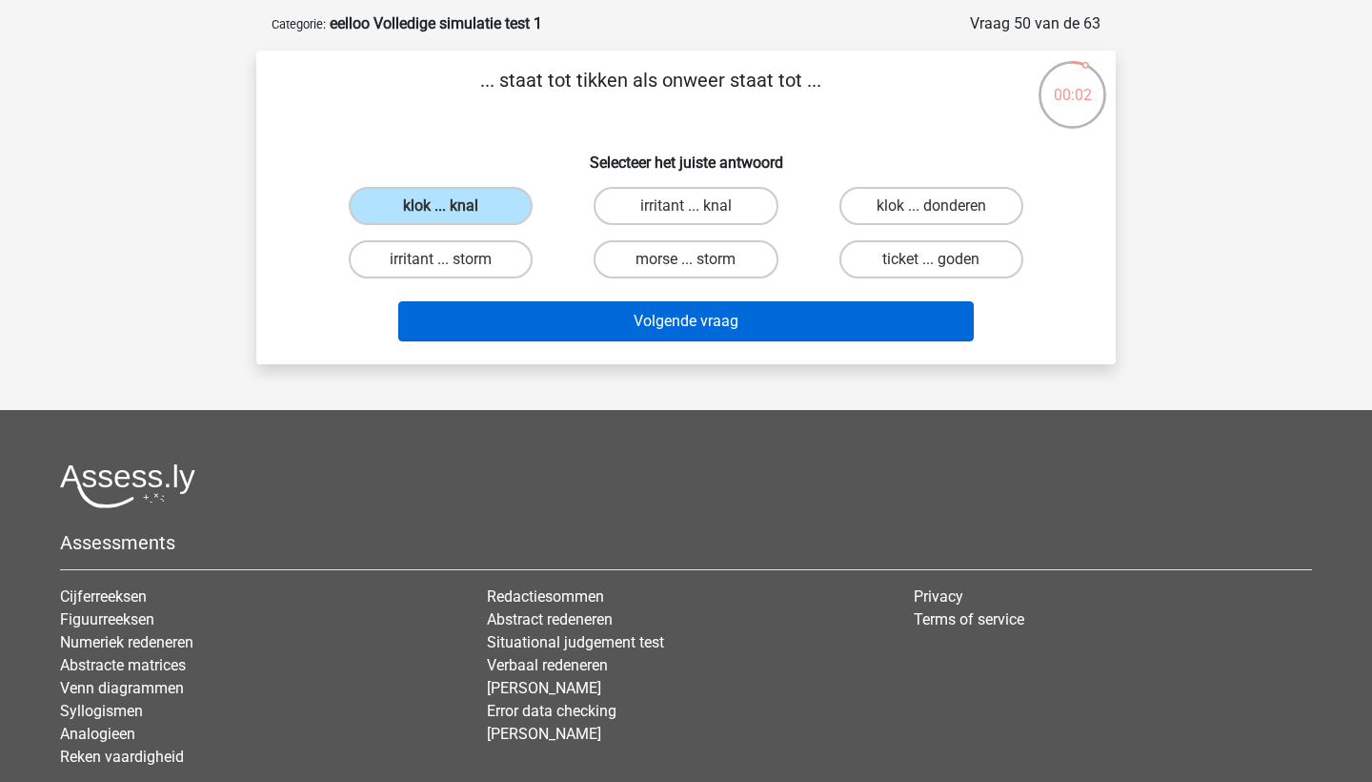  Describe the element at coordinates (686, 542) in the screenshot. I see `h5: Assessments` at that location.